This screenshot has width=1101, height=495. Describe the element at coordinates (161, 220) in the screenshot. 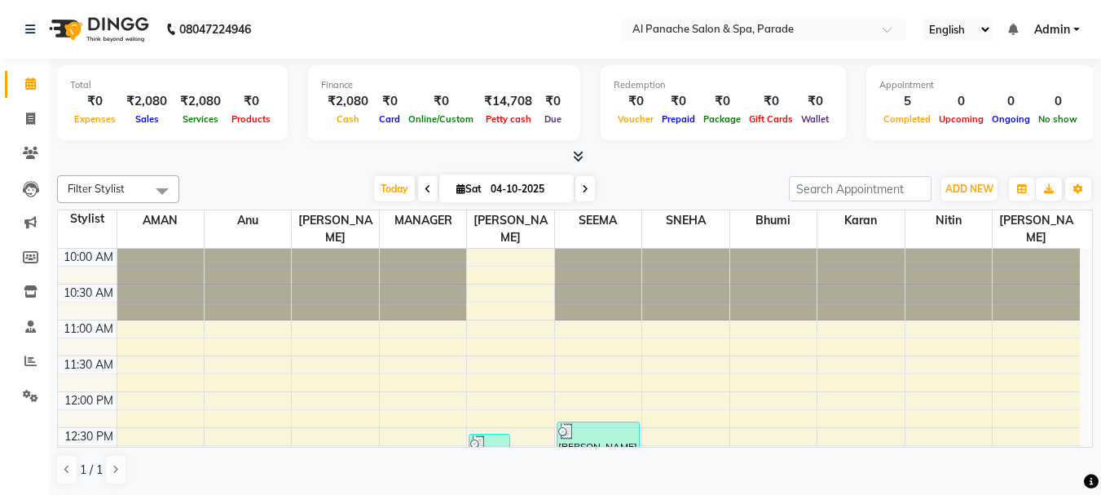

I see `span: AMAN` at that location.